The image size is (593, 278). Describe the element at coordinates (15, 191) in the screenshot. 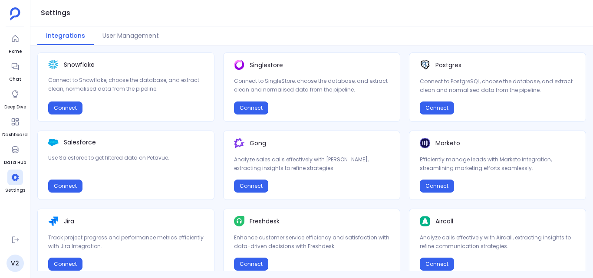

I see `span: Settings` at that location.